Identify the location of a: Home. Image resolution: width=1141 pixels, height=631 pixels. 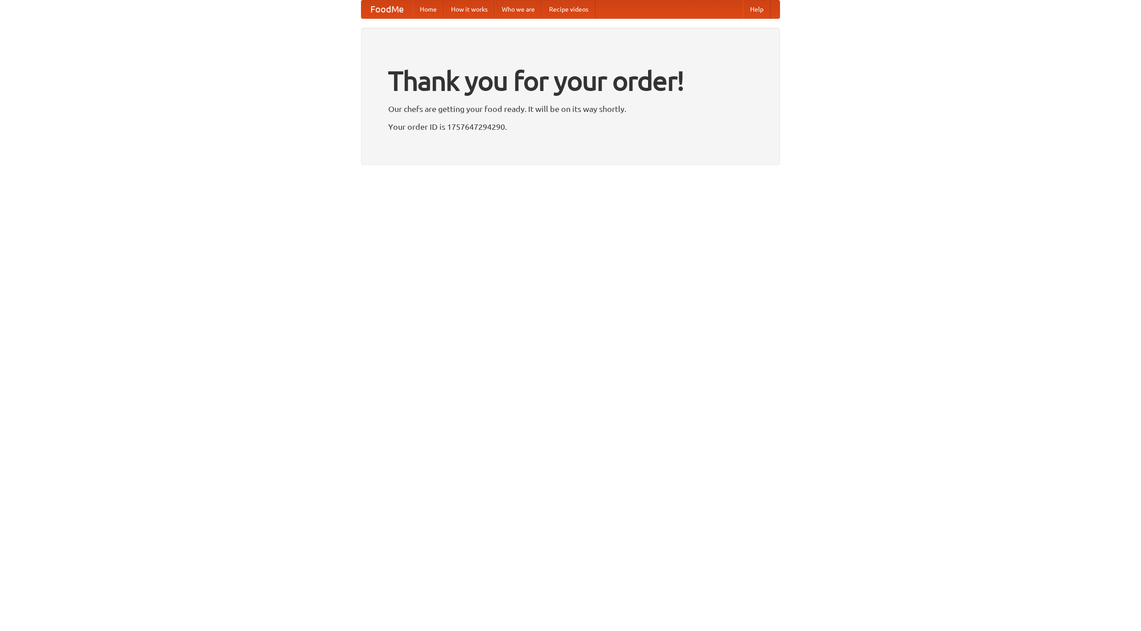
(428, 9).